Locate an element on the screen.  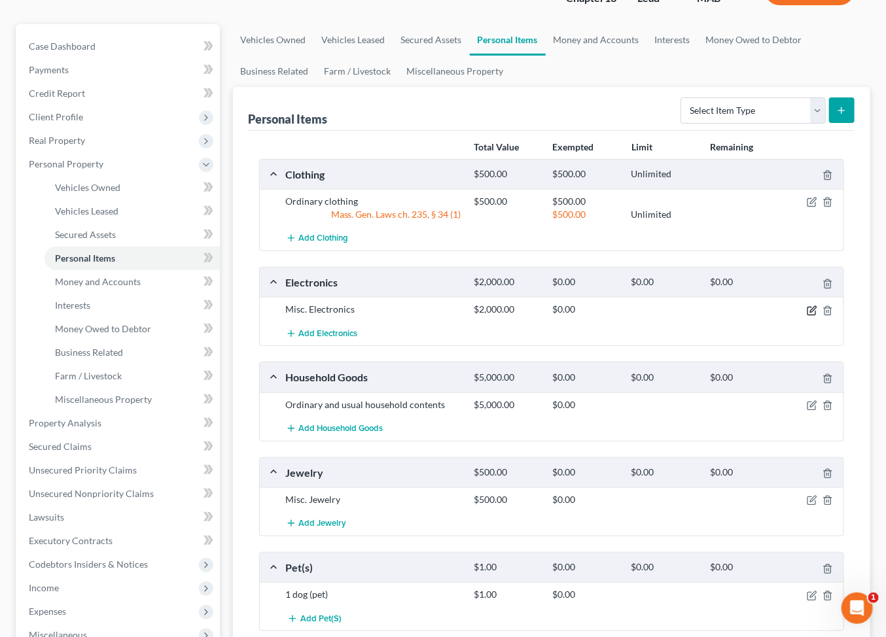
span: Add Electronics is located at coordinates (328, 334).